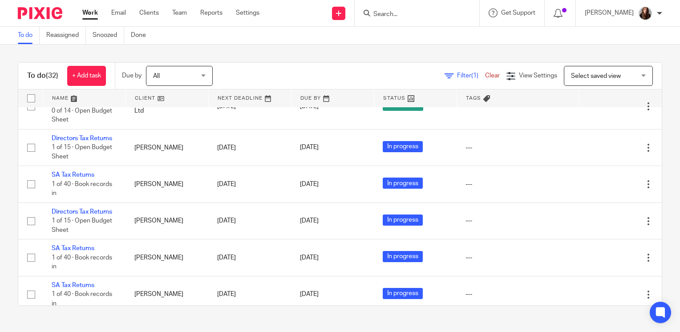 This screenshot has height=332, width=680. I want to click on a: Reassigned, so click(66, 35).